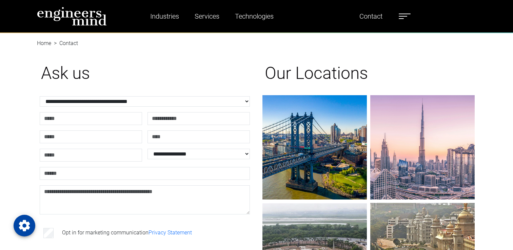 The width and height of the screenshot is (513, 250). What do you see at coordinates (165, 16) in the screenshot?
I see `a: Industries` at bounding box center [165, 16].